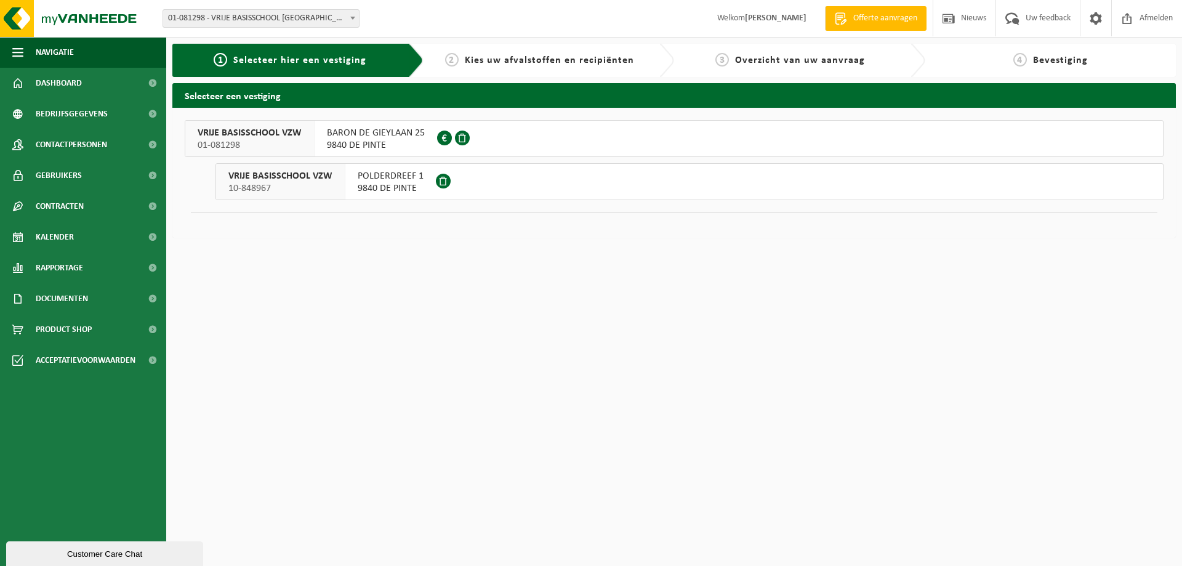 This screenshot has height=566, width=1182. Describe the element at coordinates (800, 60) in the screenshot. I see `span: Overzicht van uw aanvraag` at that location.